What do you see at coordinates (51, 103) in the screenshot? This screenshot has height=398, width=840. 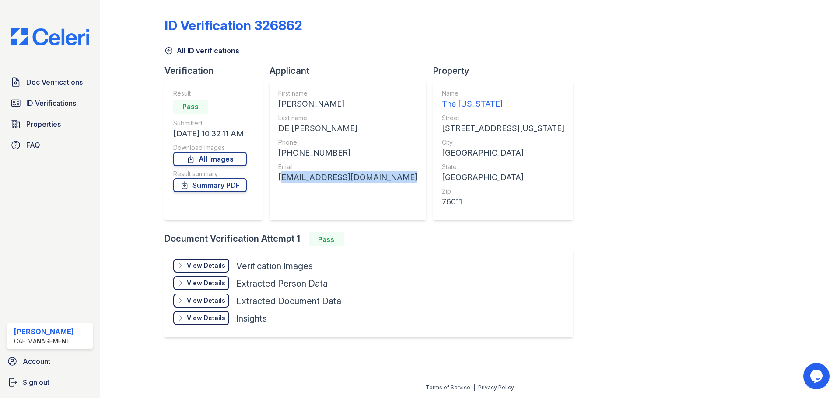 I see `span: ID Verifications` at bounding box center [51, 103].